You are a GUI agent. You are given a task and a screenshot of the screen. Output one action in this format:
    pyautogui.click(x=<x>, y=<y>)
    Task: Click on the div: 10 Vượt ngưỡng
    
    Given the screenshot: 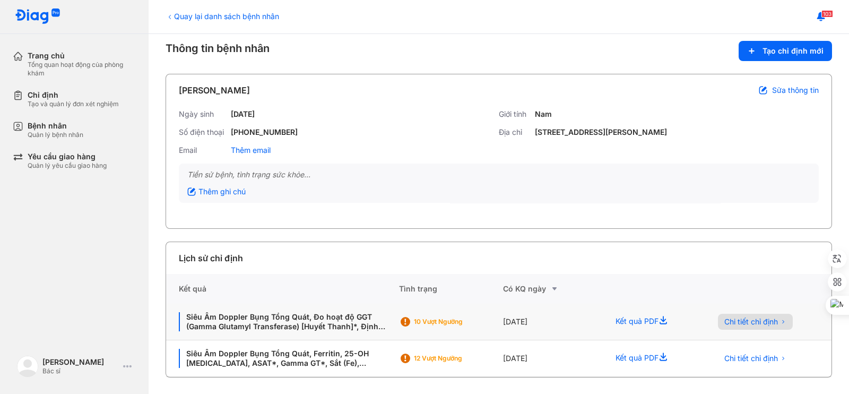 What is the action you would take?
    pyautogui.click(x=456, y=321)
    